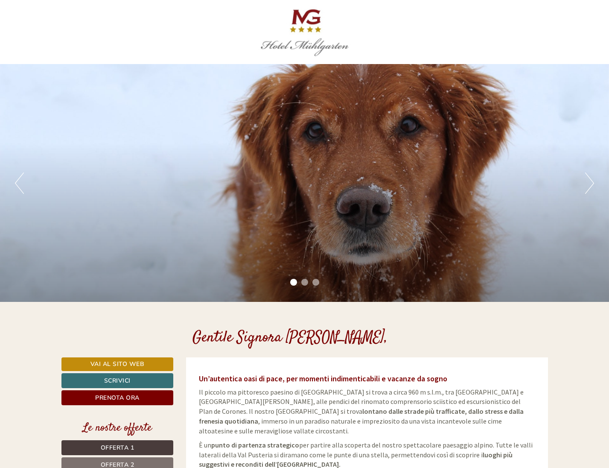 The height and width of the screenshot is (468, 609). I want to click on strong: punto di partenza strategico, so click(255, 445).